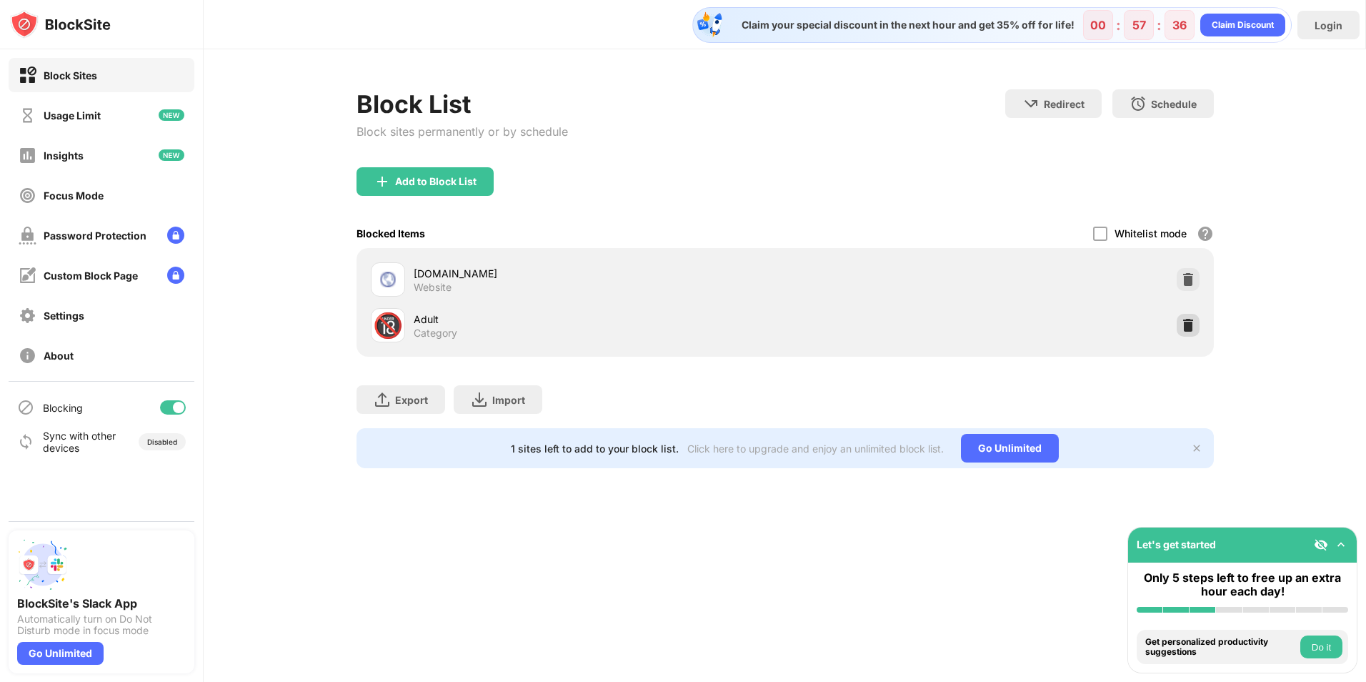 Image resolution: width=1366 pixels, height=682 pixels. Describe the element at coordinates (1242, 25) in the screenshot. I see `div: Claim Discount` at that location.